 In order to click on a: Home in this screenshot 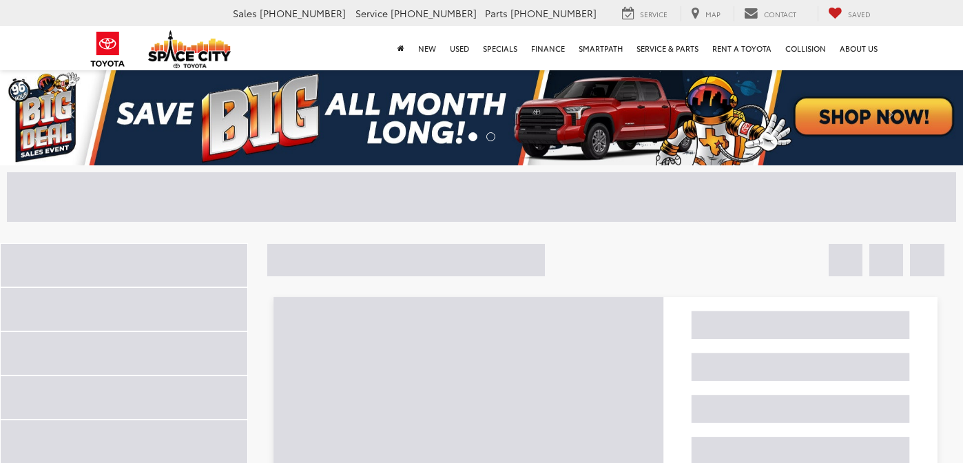, I will do `click(401, 48)`.